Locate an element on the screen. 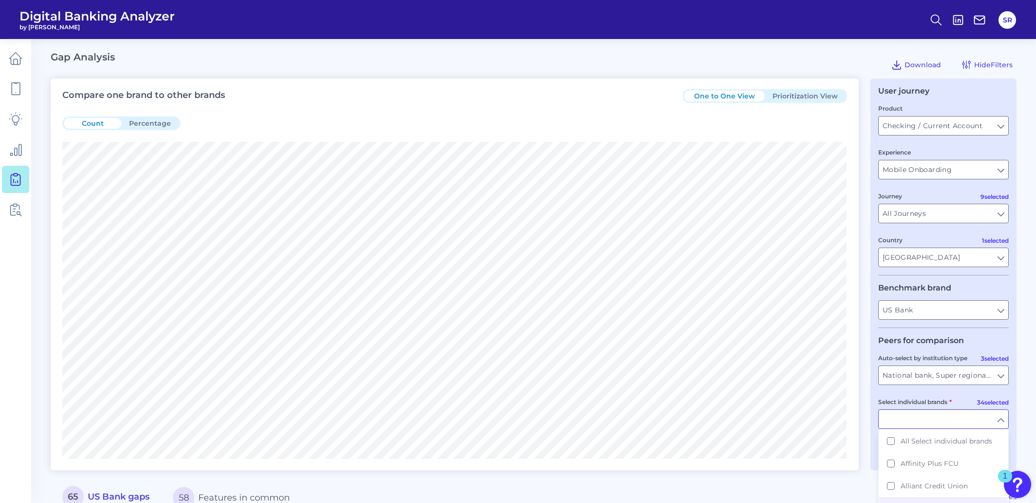 The width and height of the screenshot is (1036, 503). button: SR is located at coordinates (1007, 20).